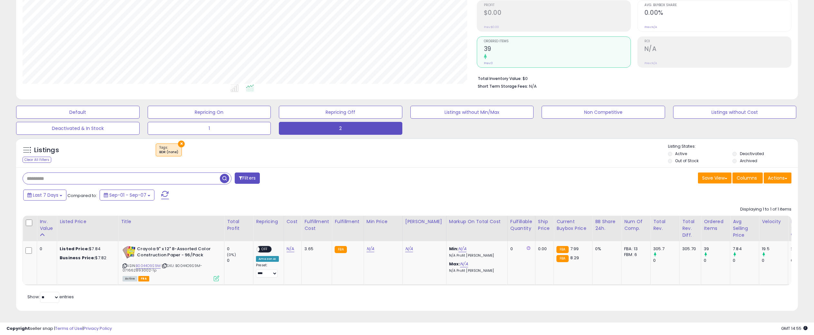 This screenshot has height=335, width=814. I want to click on h5: Listings, so click(46, 150).